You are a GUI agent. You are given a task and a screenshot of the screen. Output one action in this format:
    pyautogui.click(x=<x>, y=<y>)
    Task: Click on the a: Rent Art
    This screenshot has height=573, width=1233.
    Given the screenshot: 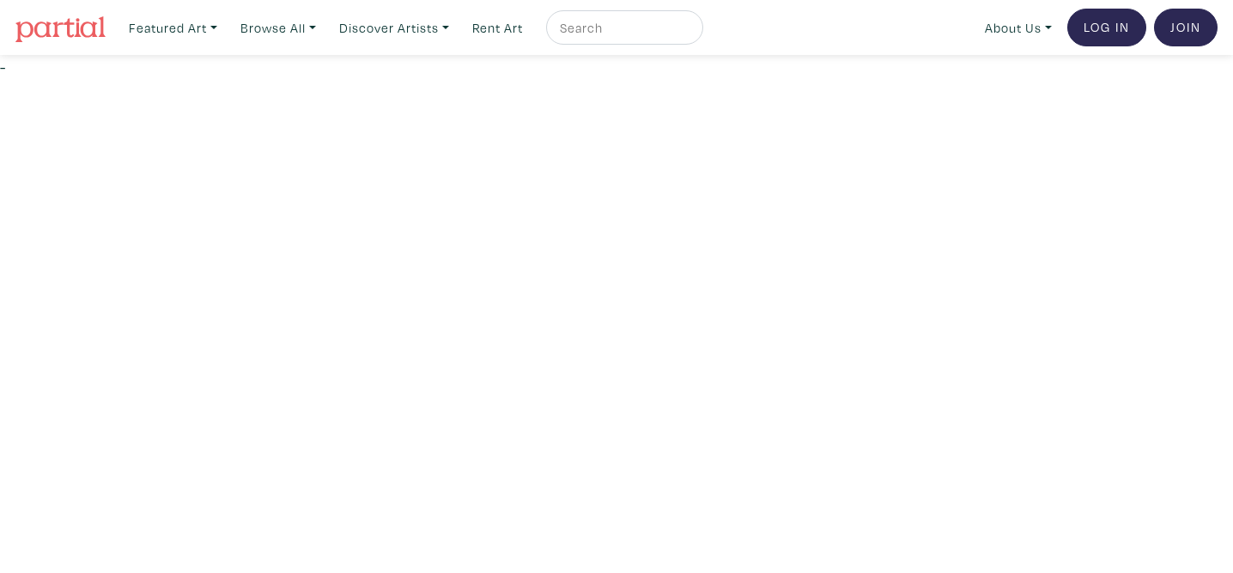 What is the action you would take?
    pyautogui.click(x=497, y=27)
    